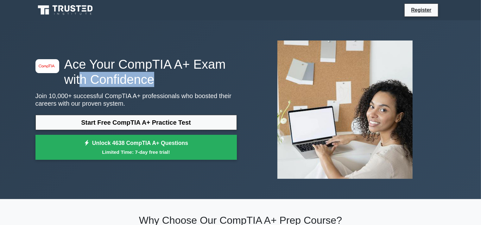 The image size is (481, 225). Describe the element at coordinates (136, 100) in the screenshot. I see `p: Join 10,000+ successful CompTIA A+ professionals who boosted their careers with our proven system.` at that location.